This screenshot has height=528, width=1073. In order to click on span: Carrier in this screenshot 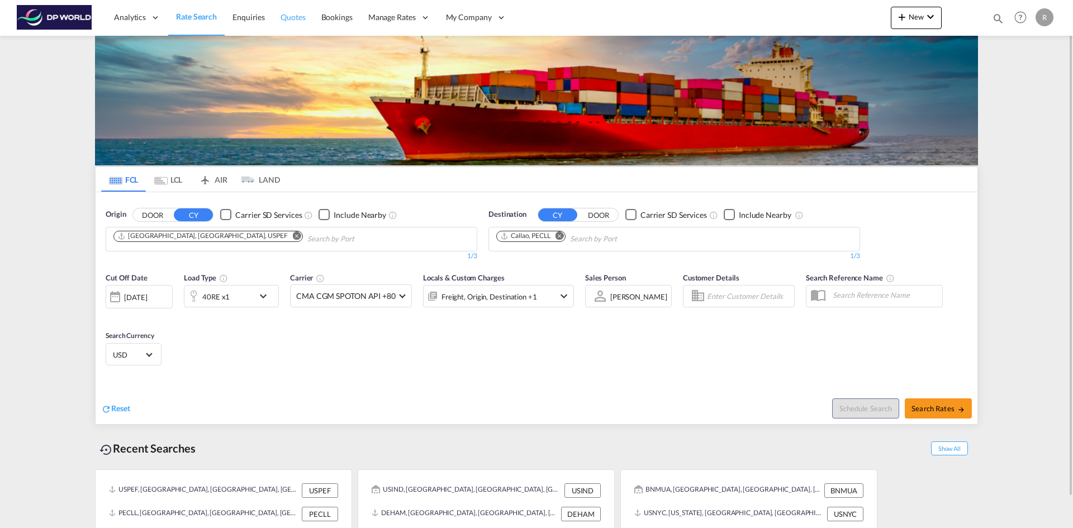, I will do `click(307, 278)`.